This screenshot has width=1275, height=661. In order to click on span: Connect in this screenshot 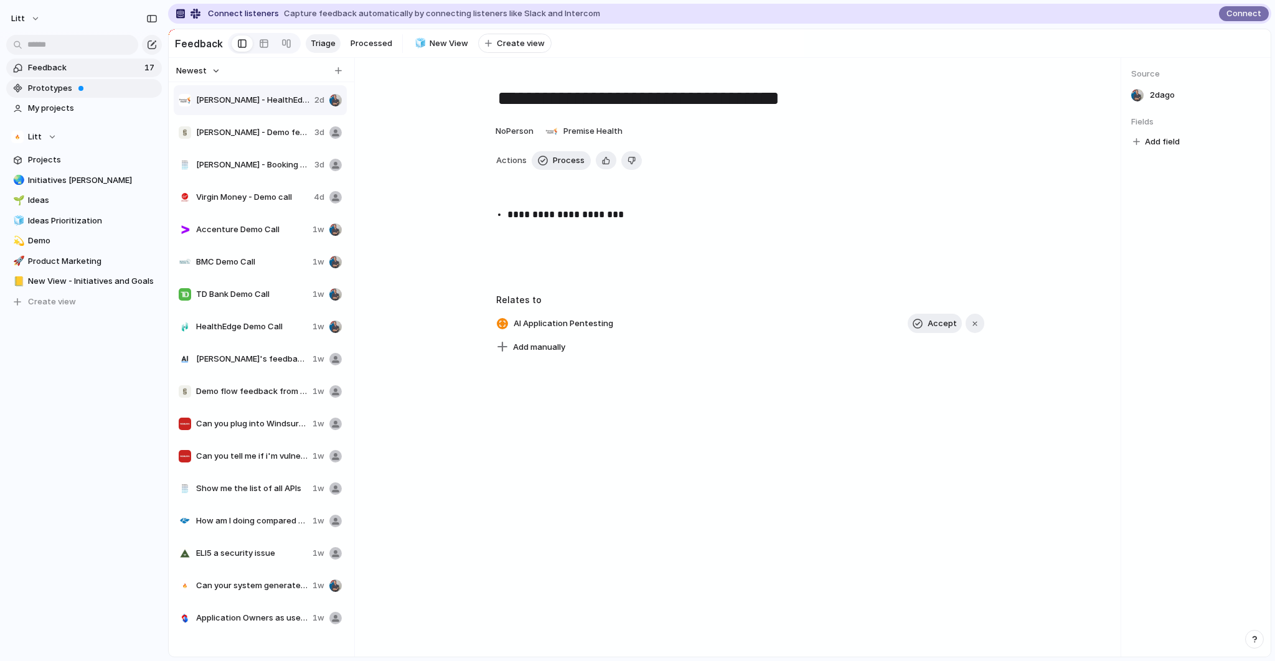, I will do `click(1244, 14)`.